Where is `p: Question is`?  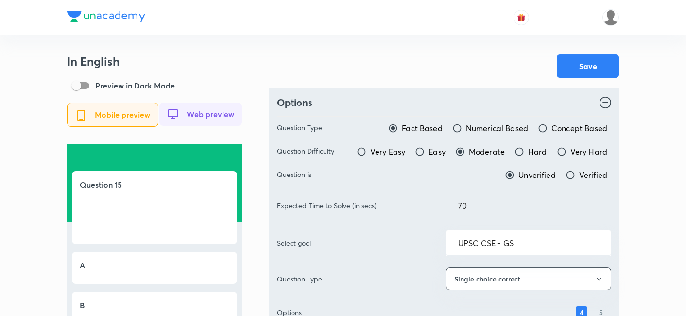 p: Question is is located at coordinates (294, 175).